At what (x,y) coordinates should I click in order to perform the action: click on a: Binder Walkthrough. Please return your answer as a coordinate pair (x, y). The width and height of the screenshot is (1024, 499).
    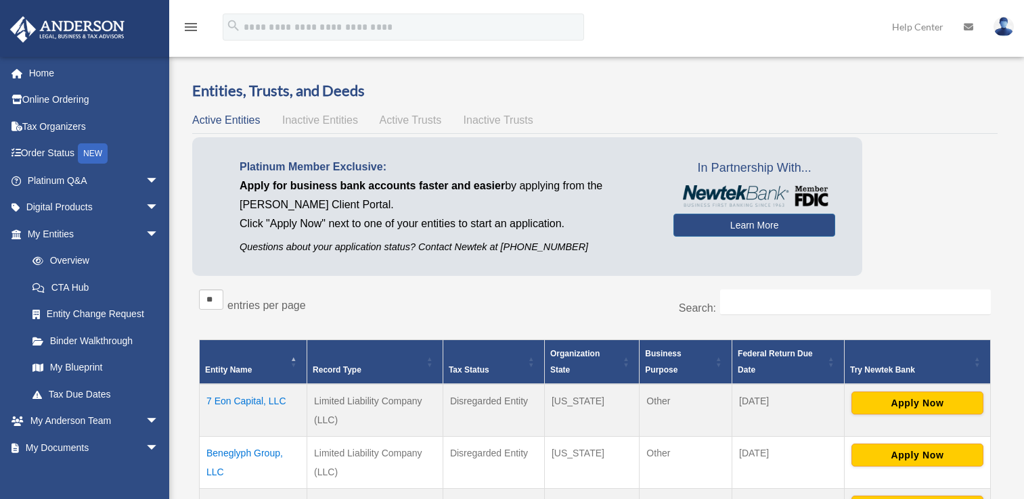
    Looking at the image, I should click on (95, 341).